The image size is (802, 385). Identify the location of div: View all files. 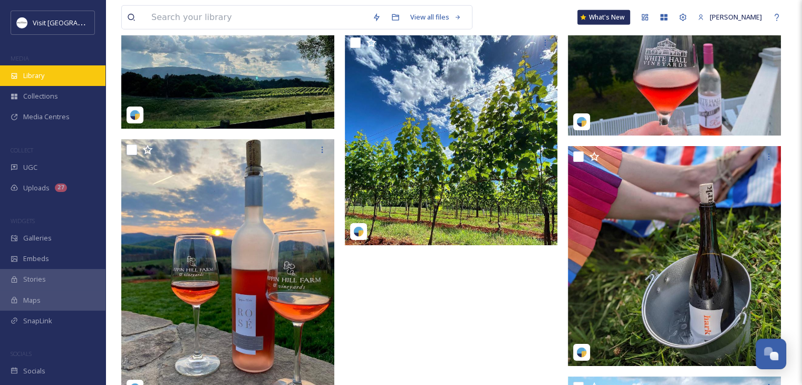
(435, 17).